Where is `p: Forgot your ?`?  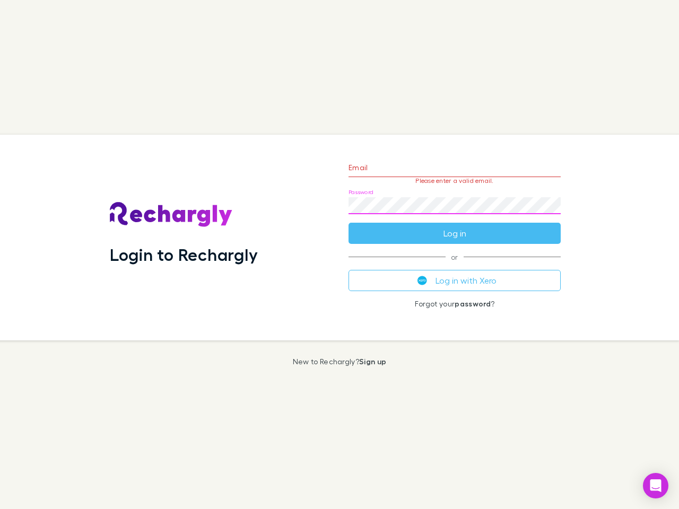
p: Forgot your ? is located at coordinates (455, 304).